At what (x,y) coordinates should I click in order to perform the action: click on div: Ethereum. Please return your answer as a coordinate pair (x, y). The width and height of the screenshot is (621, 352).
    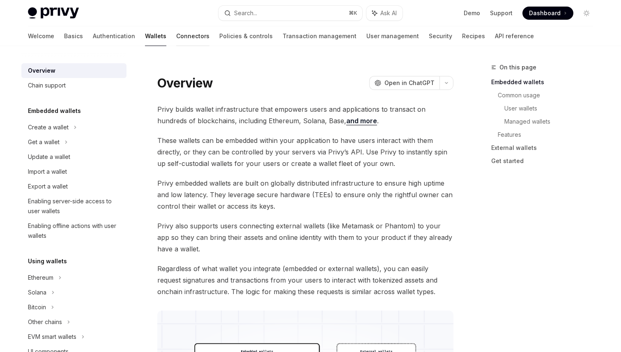
    Looking at the image, I should click on (41, 278).